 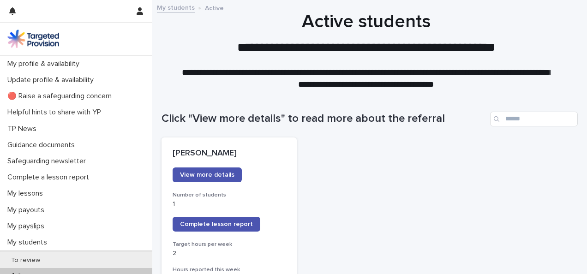 What do you see at coordinates (176, 7) in the screenshot?
I see `a: My students` at bounding box center [176, 7].